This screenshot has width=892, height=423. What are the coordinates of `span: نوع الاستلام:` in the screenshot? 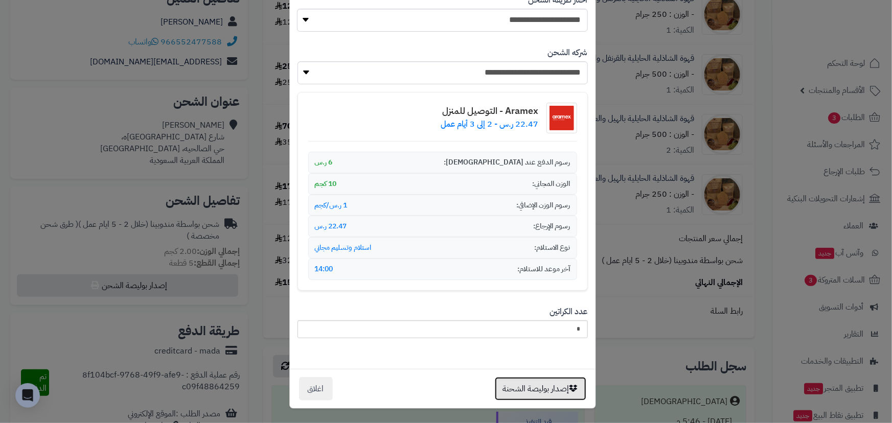 It's located at (553, 248).